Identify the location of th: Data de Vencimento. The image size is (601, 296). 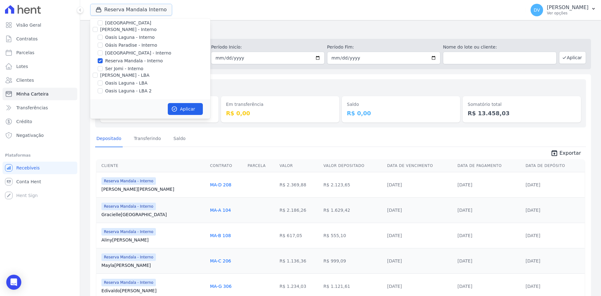
(420, 166).